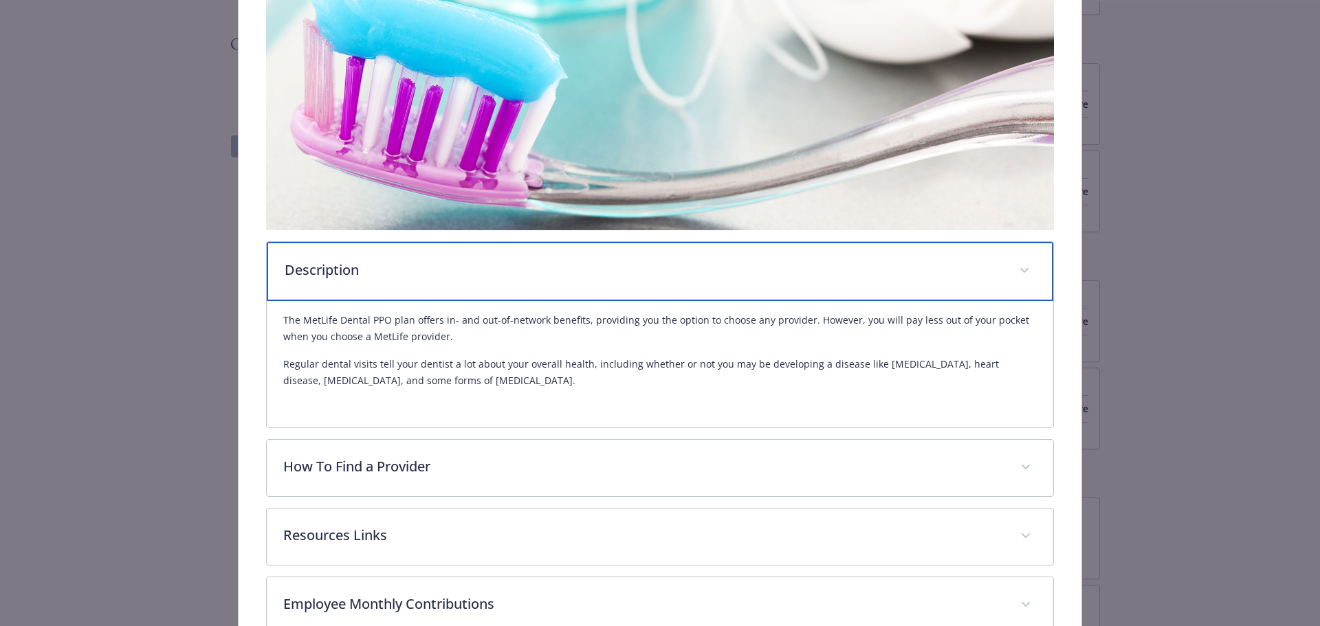 The image size is (1320, 626). What do you see at coordinates (660, 329) in the screenshot?
I see `p: The MetLife Dental PPO plan offers in- and out-of-network benefits, providing you the option to c...` at bounding box center [660, 329].